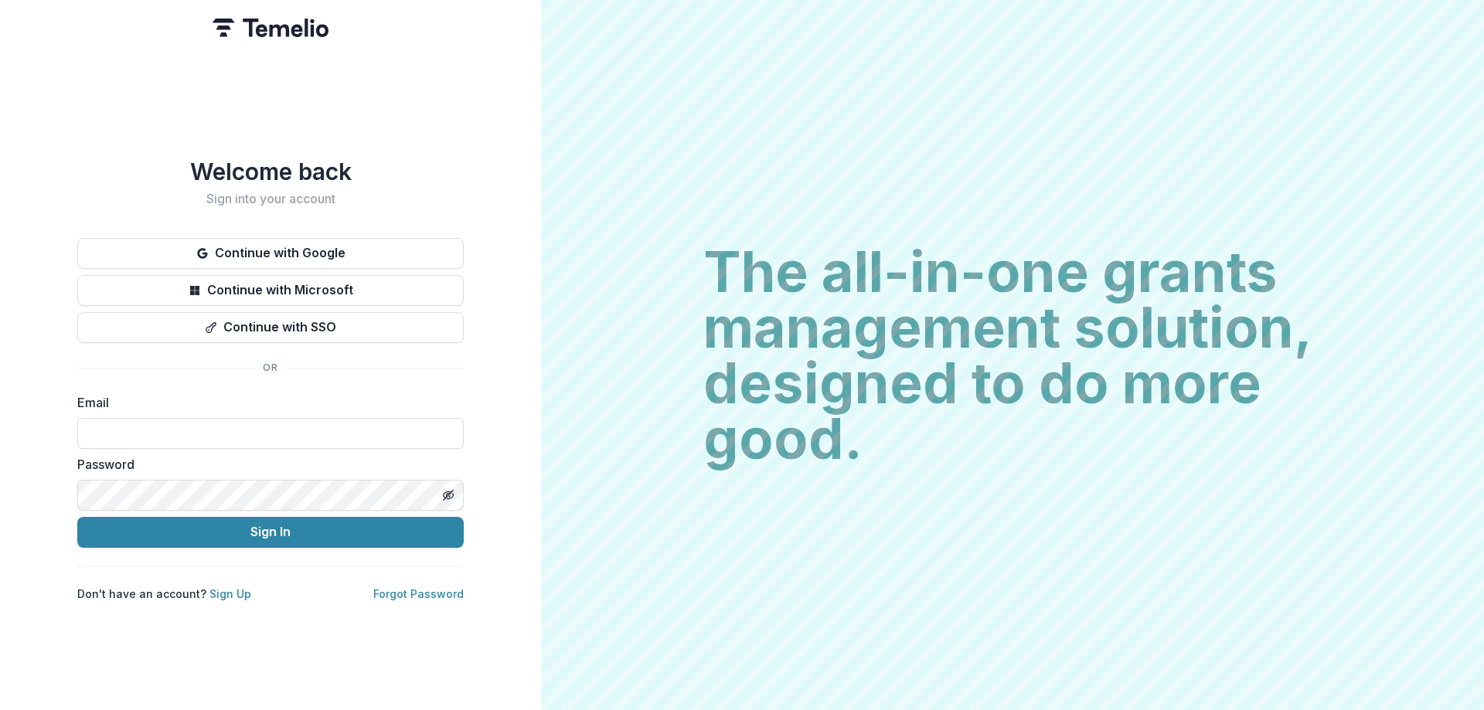  Describe the element at coordinates (448, 496) in the screenshot. I see `button: Toggle password visibility` at that location.